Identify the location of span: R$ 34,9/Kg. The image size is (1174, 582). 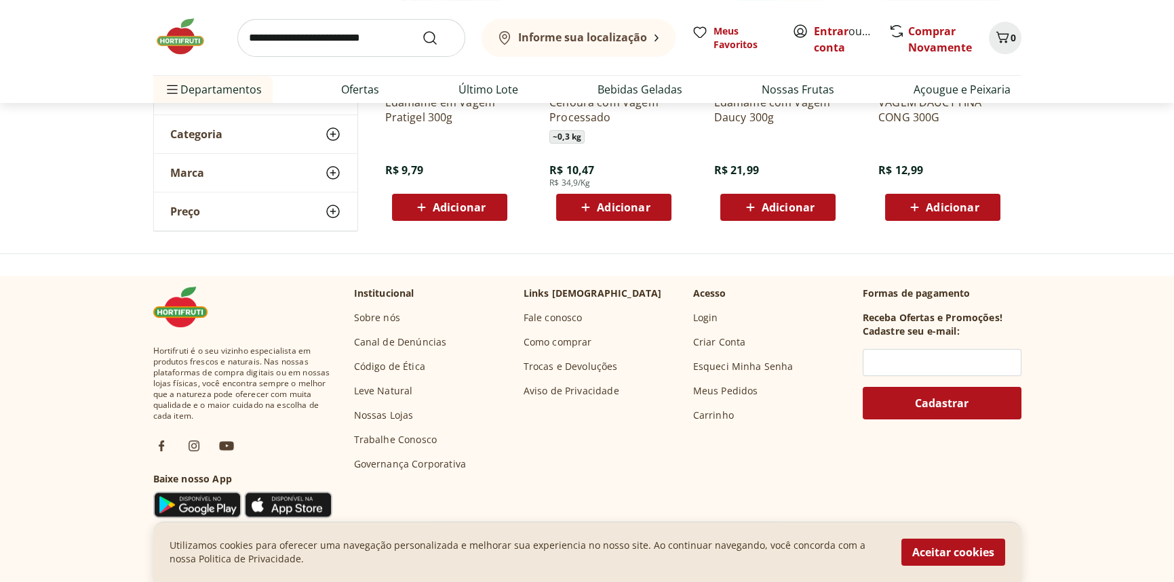
(569, 183).